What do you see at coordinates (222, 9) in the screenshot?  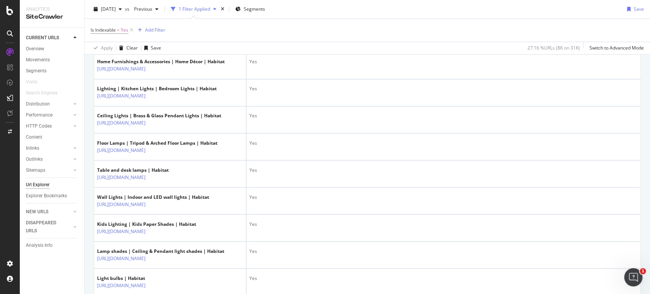 I see `div: times` at bounding box center [222, 9].